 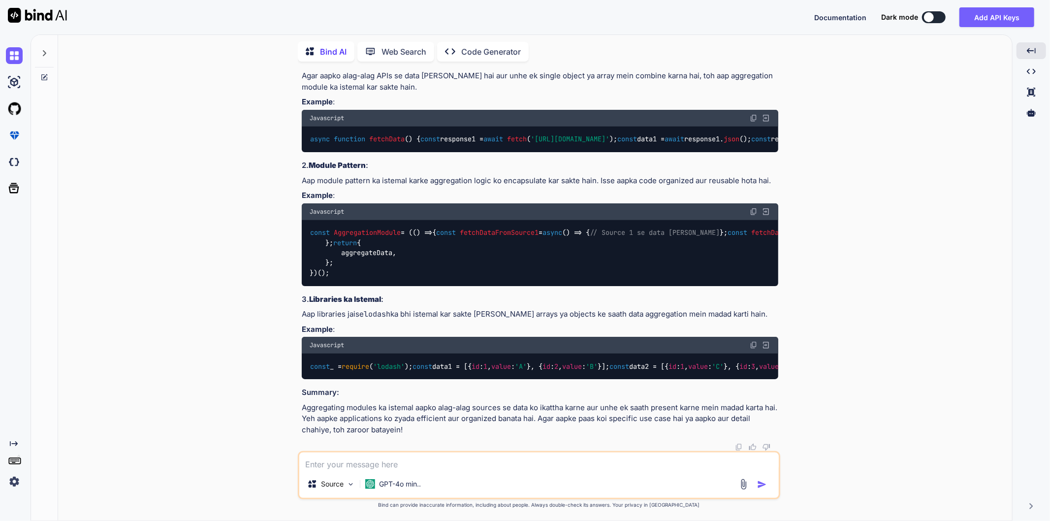 I want to click on img: attachment, so click(x=744, y=484).